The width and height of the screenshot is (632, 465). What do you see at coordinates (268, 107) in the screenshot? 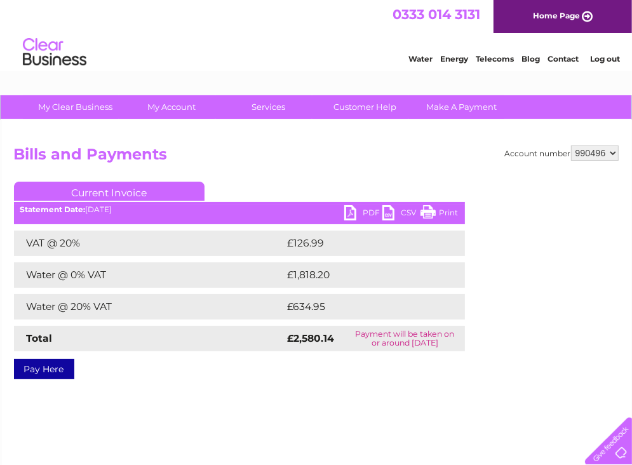
I see `a: Services` at bounding box center [268, 107].